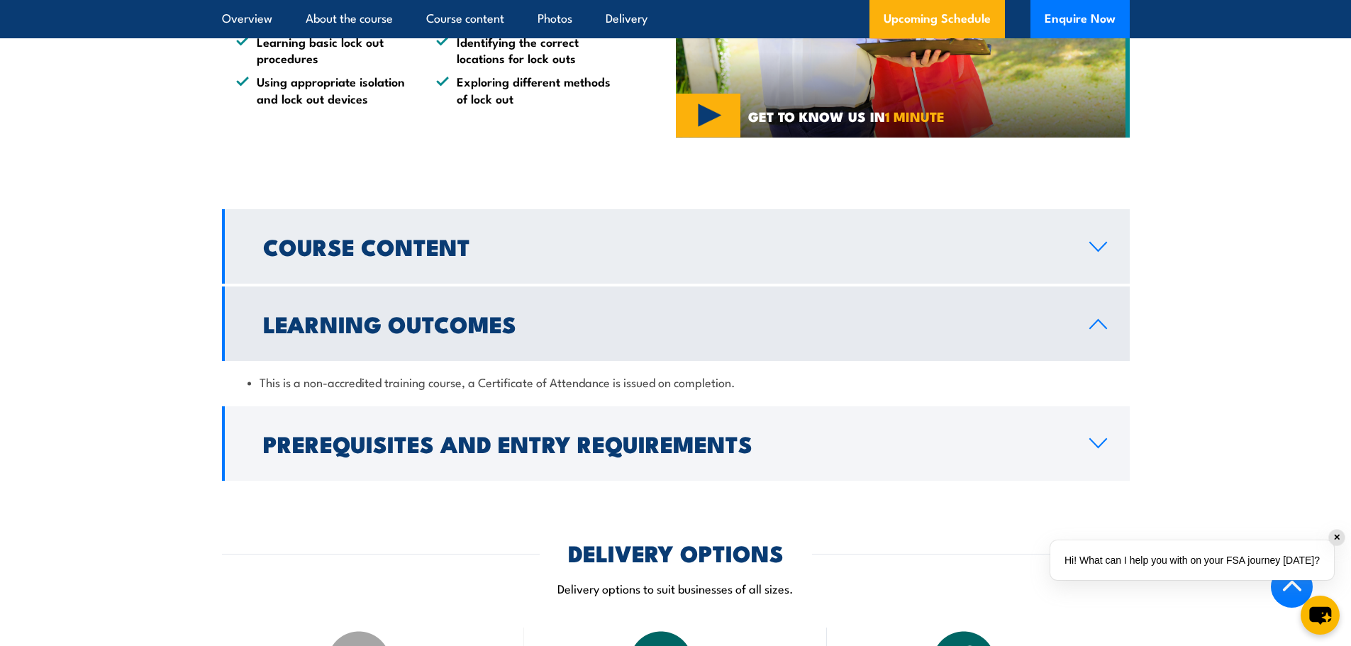  What do you see at coordinates (676, 381) in the screenshot?
I see `li: This is a non-accredited training course, a Certificate of Attendance is issued on completion.` at bounding box center [676, 381].